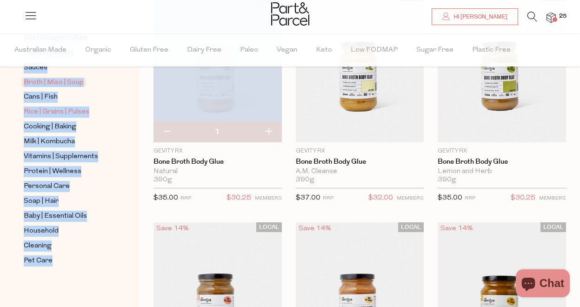  I want to click on a: Personal Care, so click(66, 186).